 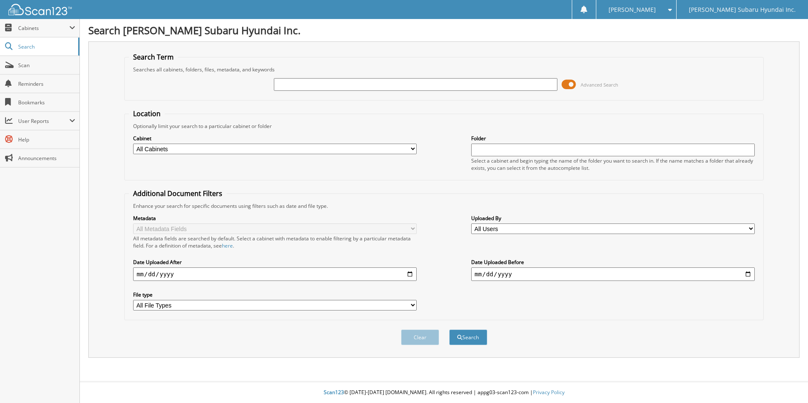 I want to click on legend: Search Term, so click(x=153, y=57).